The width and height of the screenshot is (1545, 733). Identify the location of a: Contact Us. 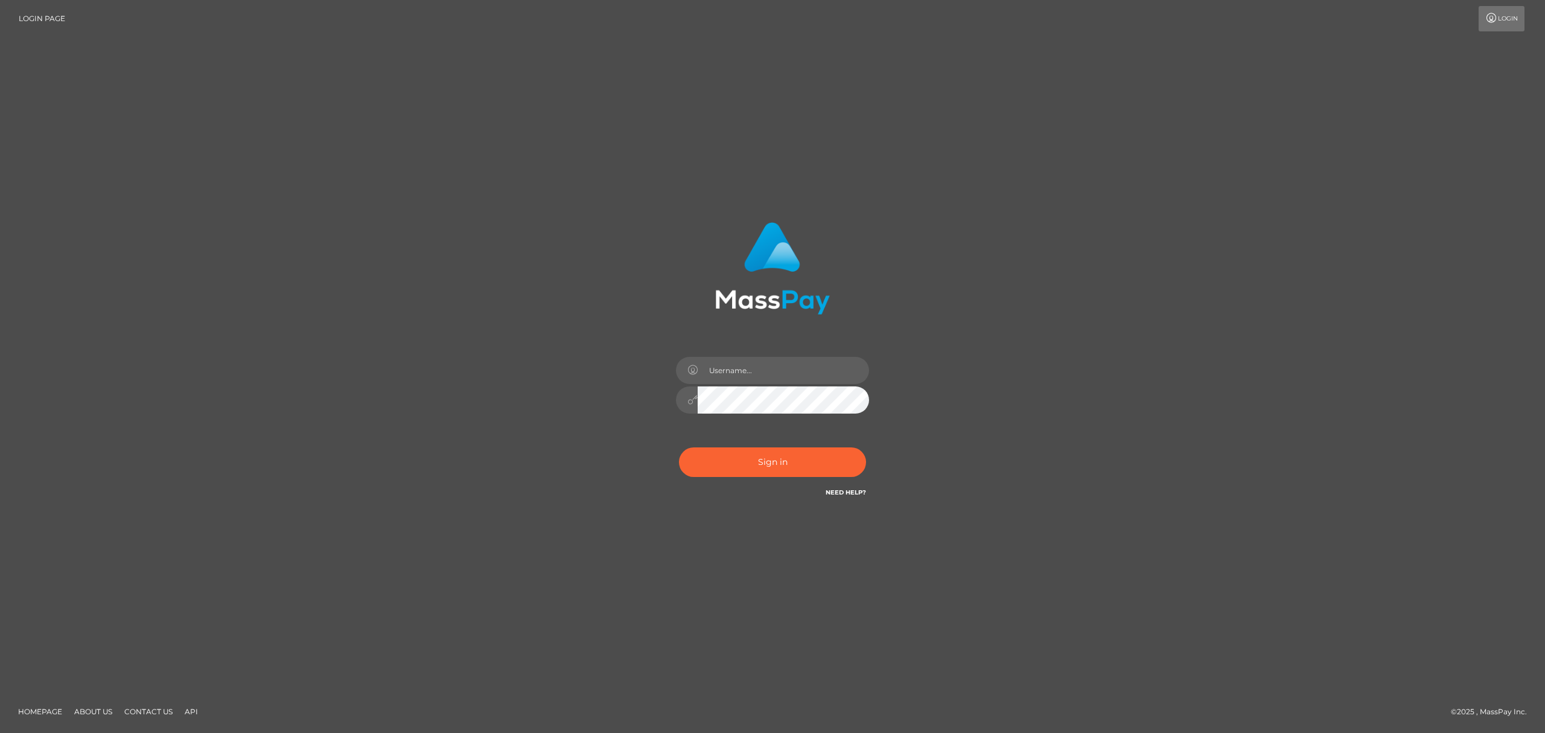
(148, 711).